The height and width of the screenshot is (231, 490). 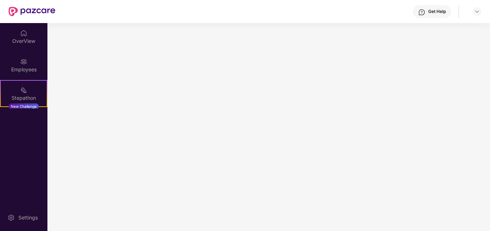 I want to click on img: svg+xml;base64,PHN2ZyB4bWxucz0iaHR0cDovL3d3dy53My5vcmcvMjAwMC9zdmciIHdpZHRoPSIyMSIgaGVpZ2h0PSIyMC..., so click(x=24, y=90).